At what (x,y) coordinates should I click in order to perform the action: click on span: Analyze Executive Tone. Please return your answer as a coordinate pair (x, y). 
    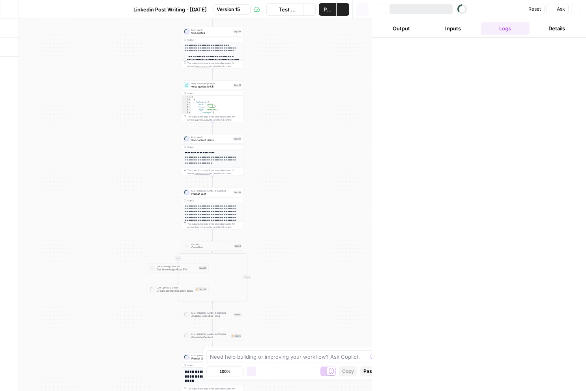
    Looking at the image, I should click on (212, 316).